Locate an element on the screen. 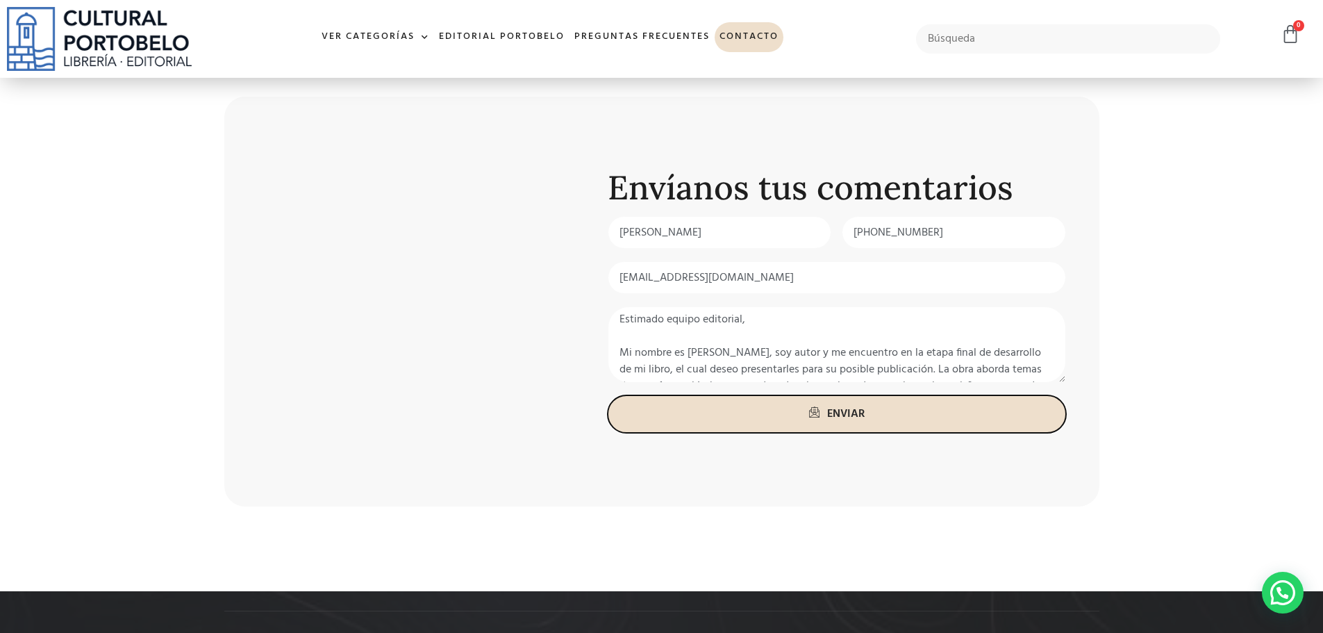 The image size is (1323, 633). span: 0 is located at coordinates (1299, 26).